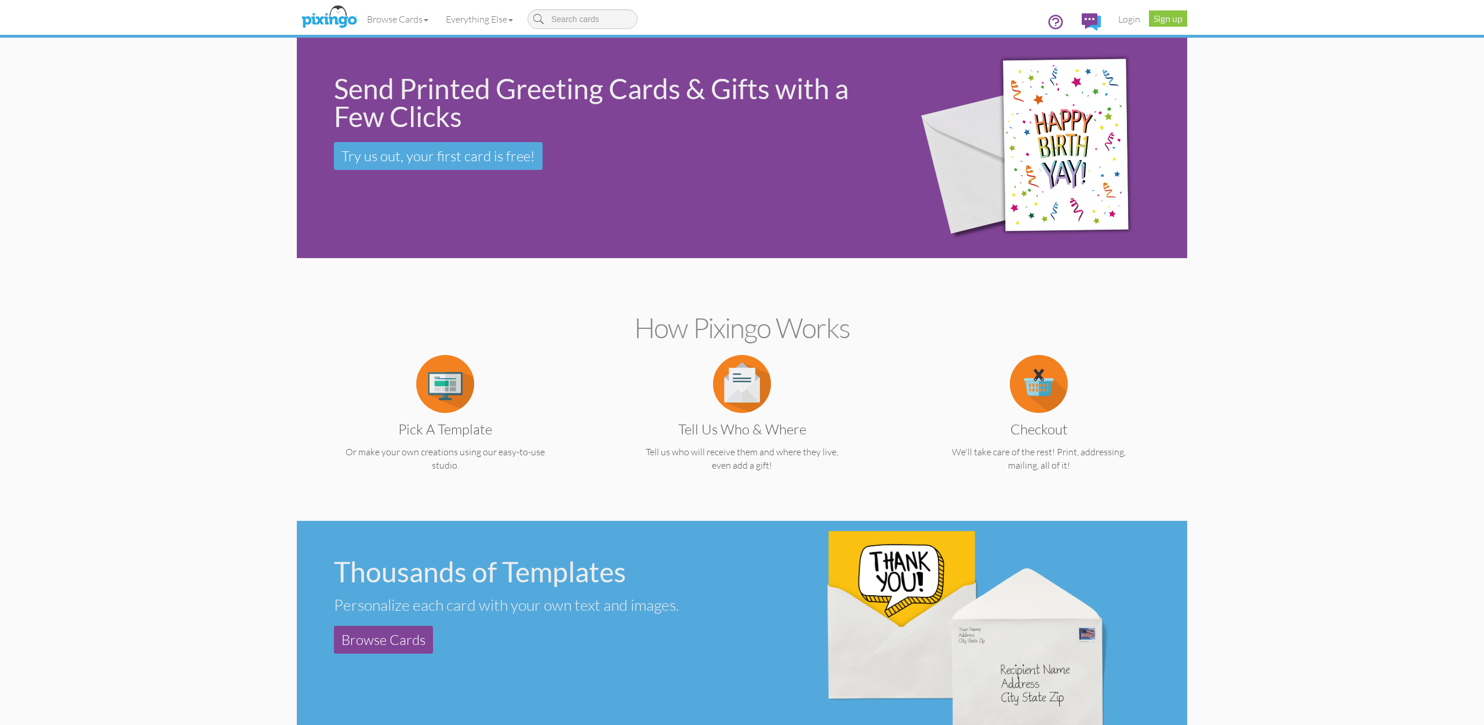  What do you see at coordinates (533, 572) in the screenshot?
I see `div: Thousands of Templates` at bounding box center [533, 572].